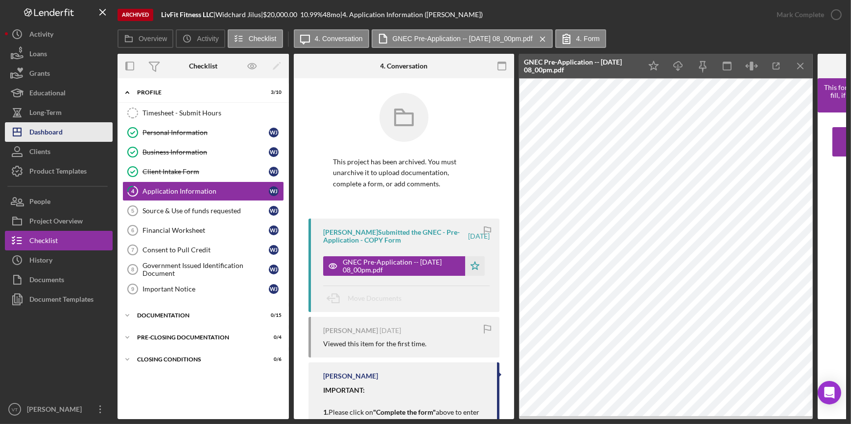 The height and width of the screenshot is (424, 851). I want to click on div: Personal Information, so click(206, 133).